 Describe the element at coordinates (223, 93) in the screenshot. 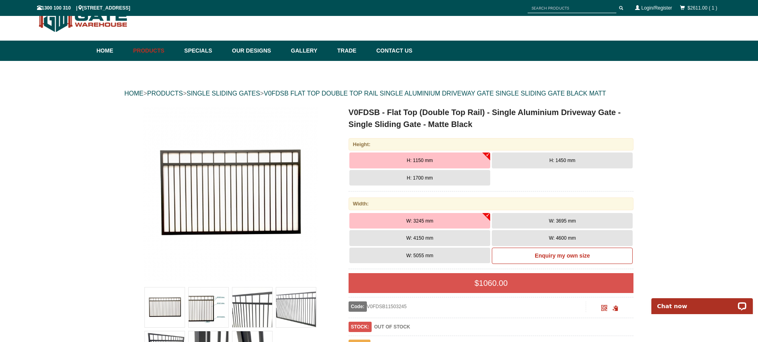

I see `a: SINGLE SLIDING GATES` at that location.